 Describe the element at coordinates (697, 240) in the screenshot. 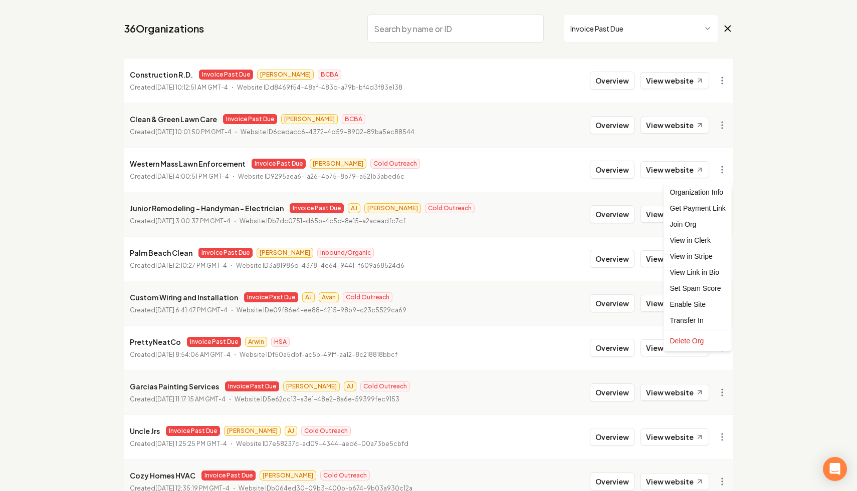

I see `a: View in Clerk` at that location.